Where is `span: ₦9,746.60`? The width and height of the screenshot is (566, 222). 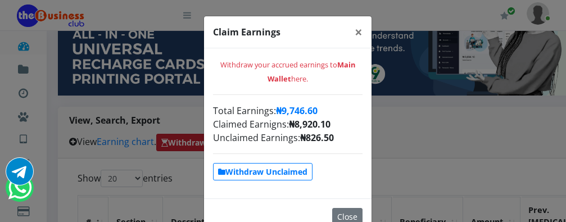
span: ₦9,746.60 is located at coordinates (297, 111).